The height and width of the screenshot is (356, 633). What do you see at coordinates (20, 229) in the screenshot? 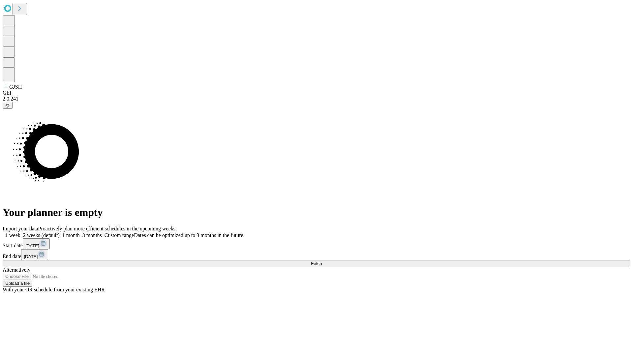
I see `span: Import your data` at bounding box center [20, 229].